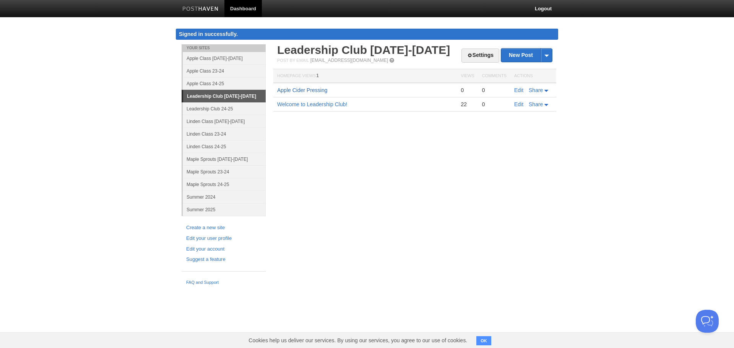  What do you see at coordinates (224, 249) in the screenshot?
I see `a: Edit your account` at bounding box center [224, 249].